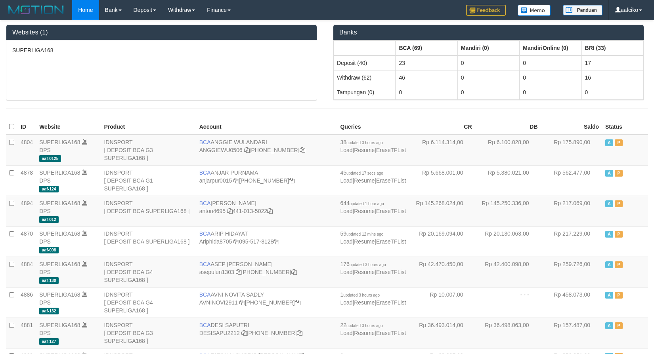 This screenshot has height=354, width=654. Describe the element at coordinates (247, 150) in the screenshot. I see `a: Copy ANGGIEWU0506 to clipboard` at that location.